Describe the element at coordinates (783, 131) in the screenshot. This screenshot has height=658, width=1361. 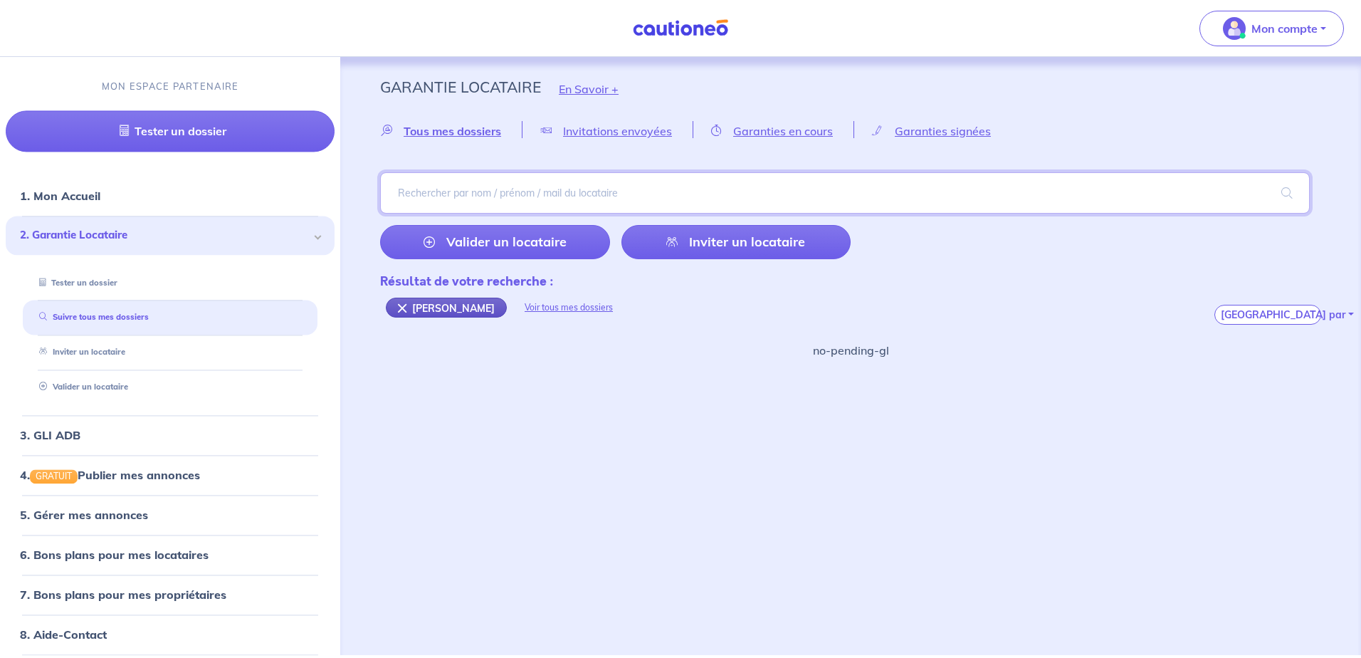
I see `span: Garanties en cours` at that location.